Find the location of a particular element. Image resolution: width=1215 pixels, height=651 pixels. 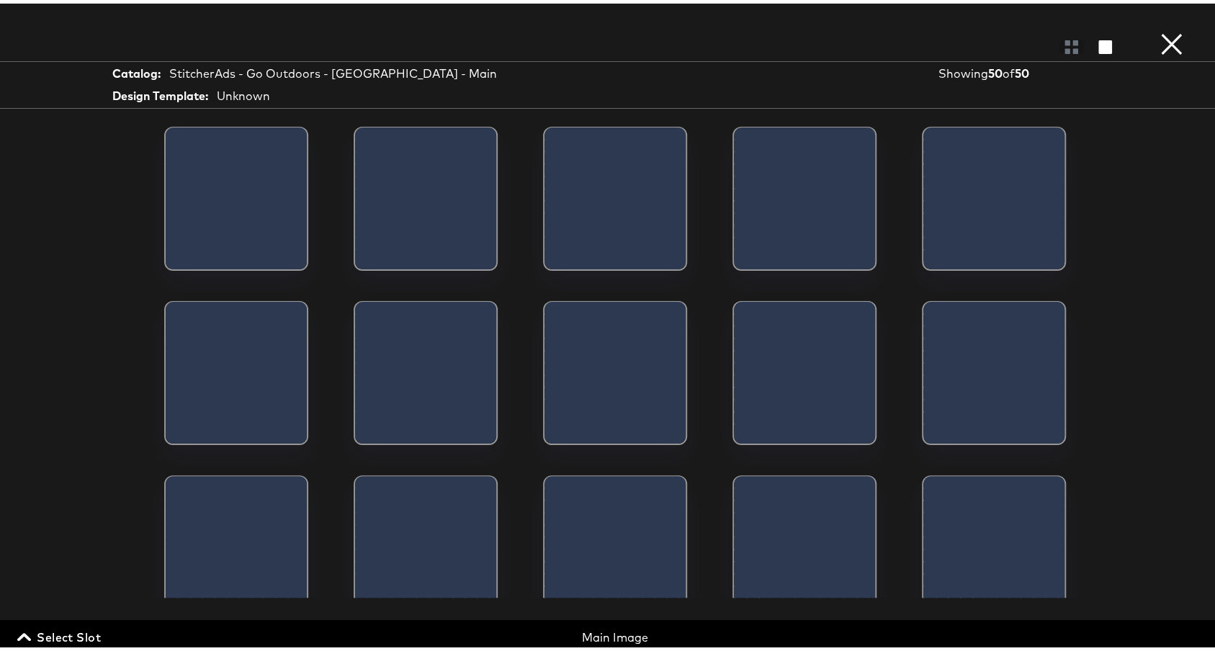

div: Unknown is located at coordinates (243, 92).